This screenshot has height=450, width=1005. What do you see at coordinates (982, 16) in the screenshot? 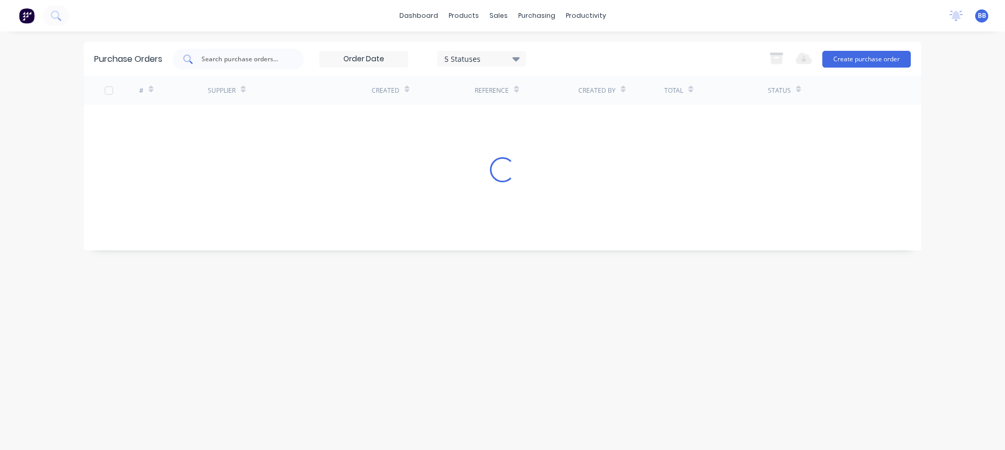
I see `span: BB` at bounding box center [982, 16].